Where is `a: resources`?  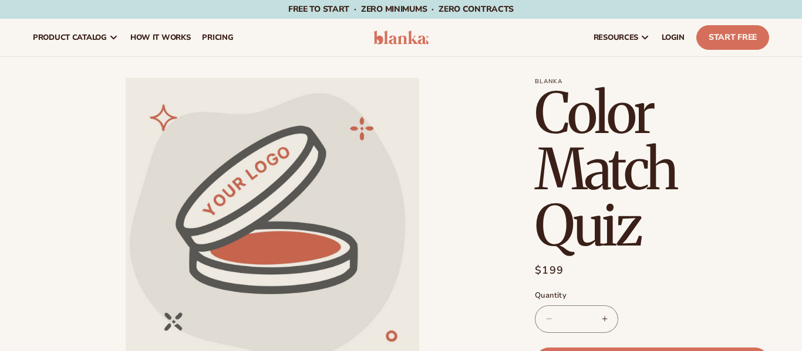
a: resources is located at coordinates (621, 38).